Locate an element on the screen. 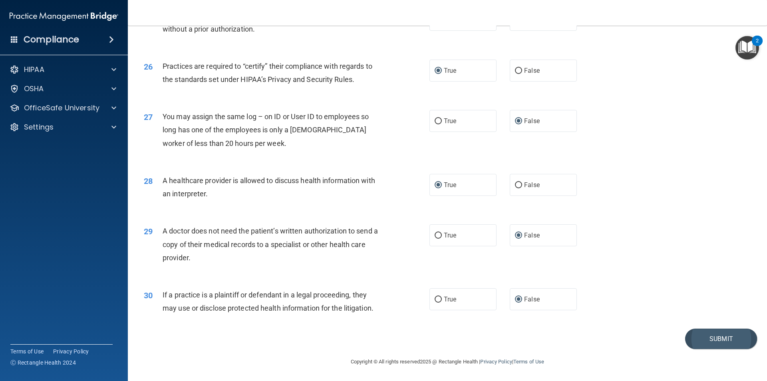 This screenshot has width=767, height=381. p: HIPAA is located at coordinates (34, 69).